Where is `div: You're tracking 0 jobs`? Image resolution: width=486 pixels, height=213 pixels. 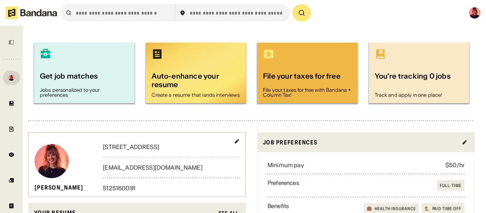
div: You're tracking 0 jobs is located at coordinates (419, 80).